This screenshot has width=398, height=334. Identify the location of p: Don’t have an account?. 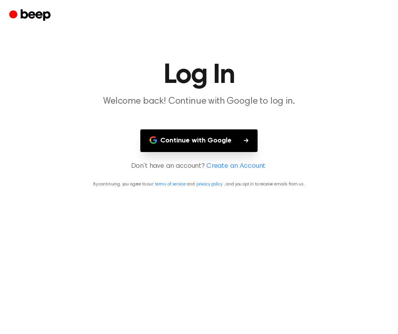
(199, 166).